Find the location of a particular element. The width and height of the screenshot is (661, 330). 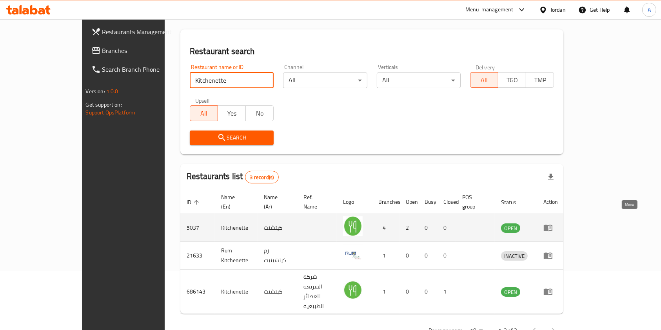

span: Name (En) is located at coordinates (234, 202).